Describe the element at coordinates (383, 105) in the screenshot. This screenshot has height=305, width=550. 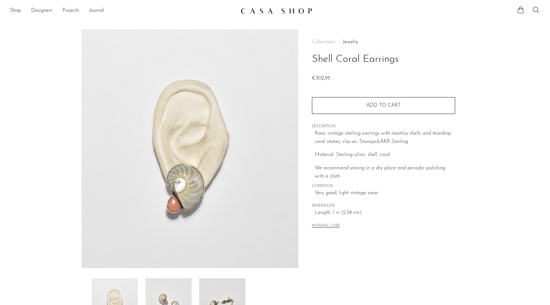
I see `span: Add to cart` at that location.